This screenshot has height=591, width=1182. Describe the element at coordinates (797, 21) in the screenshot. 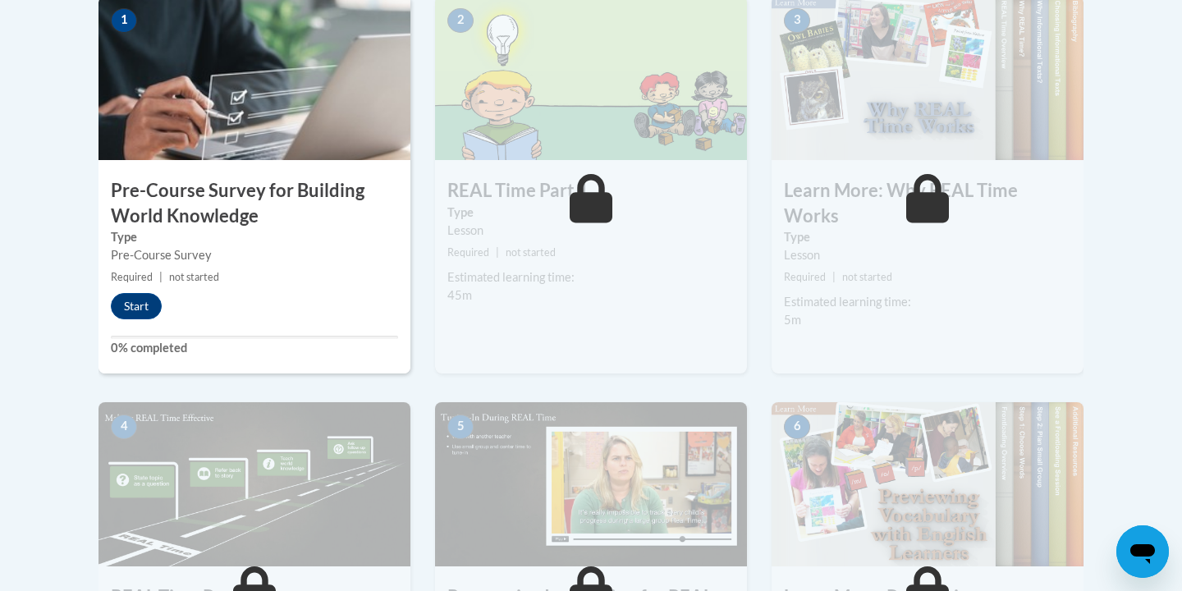

I see `span: 3` at that location.